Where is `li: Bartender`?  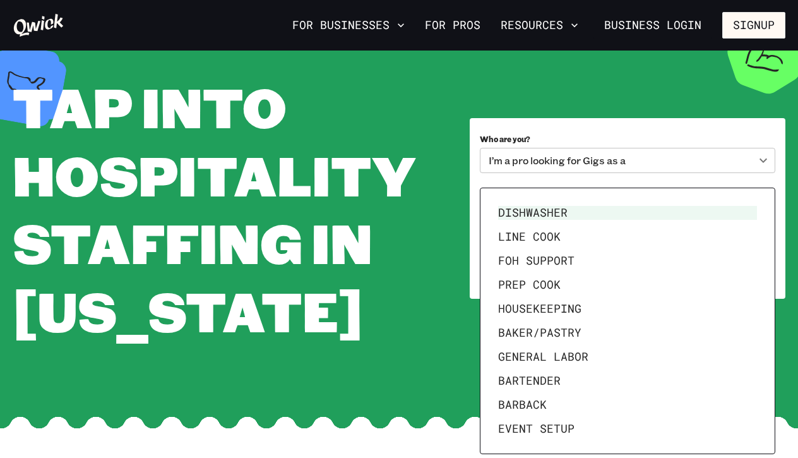 li: Bartender is located at coordinates (627, 381).